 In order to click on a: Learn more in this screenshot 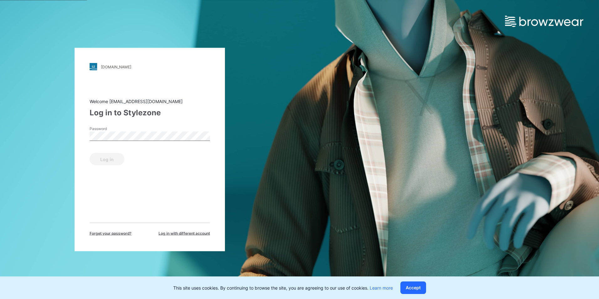, I will do `click(381, 287)`.